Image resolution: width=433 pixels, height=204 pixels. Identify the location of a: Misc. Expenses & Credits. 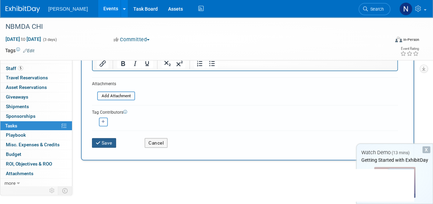
(36, 145).